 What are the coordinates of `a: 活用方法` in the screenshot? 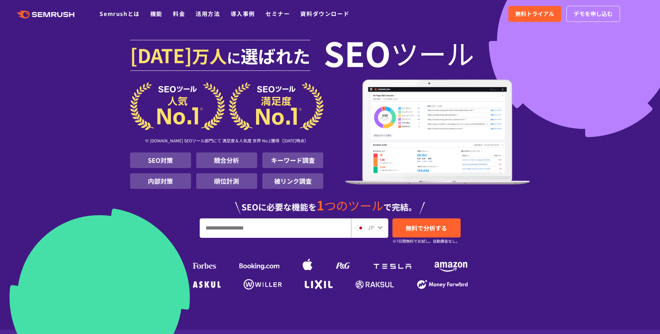 It's located at (208, 14).